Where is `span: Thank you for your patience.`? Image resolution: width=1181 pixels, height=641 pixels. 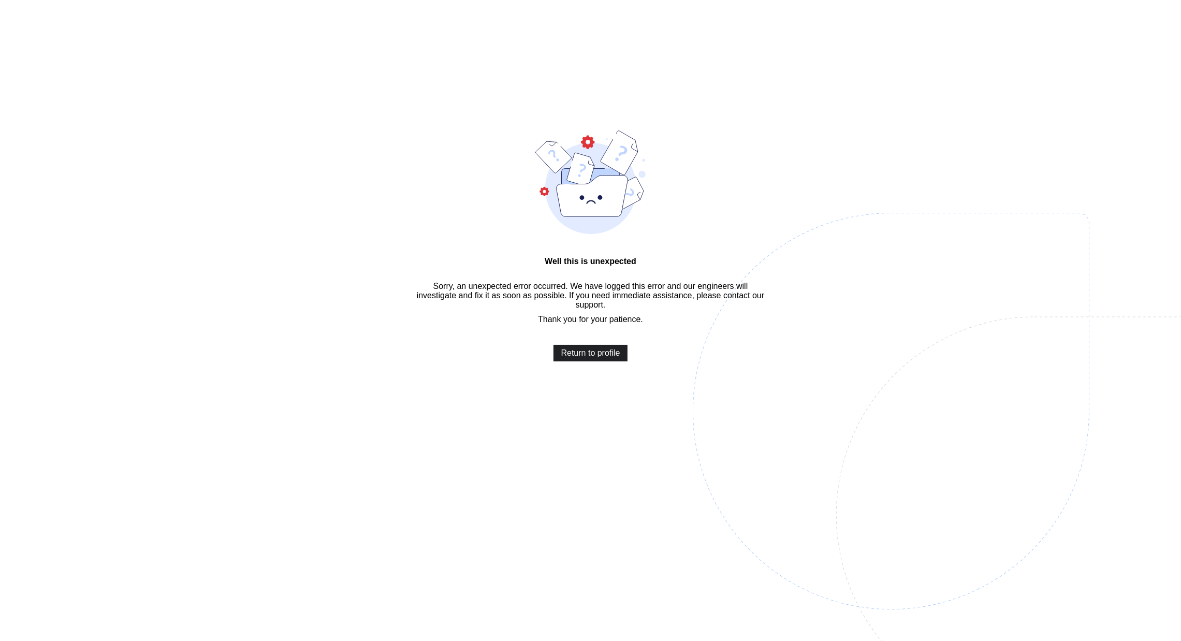 span: Thank you for your patience. is located at coordinates (590, 319).